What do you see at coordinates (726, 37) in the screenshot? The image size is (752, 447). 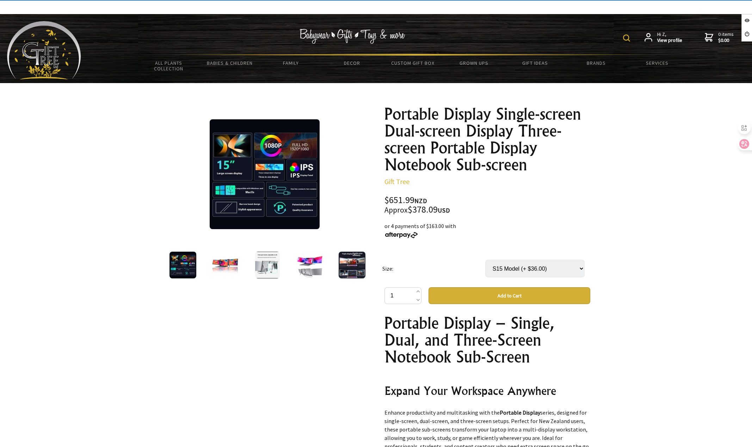 I see `span: 0 items` at bounding box center [726, 37].